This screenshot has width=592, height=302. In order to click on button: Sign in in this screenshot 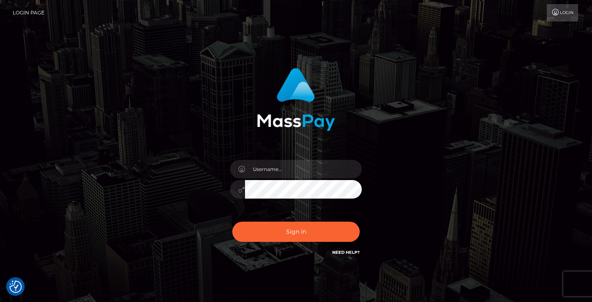, I will do `click(296, 231)`.